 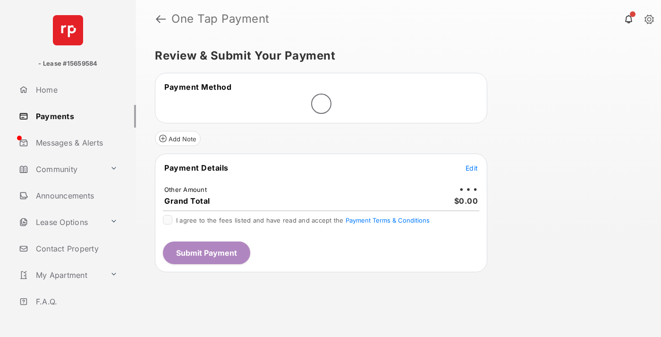 What do you see at coordinates (76, 301) in the screenshot?
I see `a: F.A.Q.` at bounding box center [76, 301].